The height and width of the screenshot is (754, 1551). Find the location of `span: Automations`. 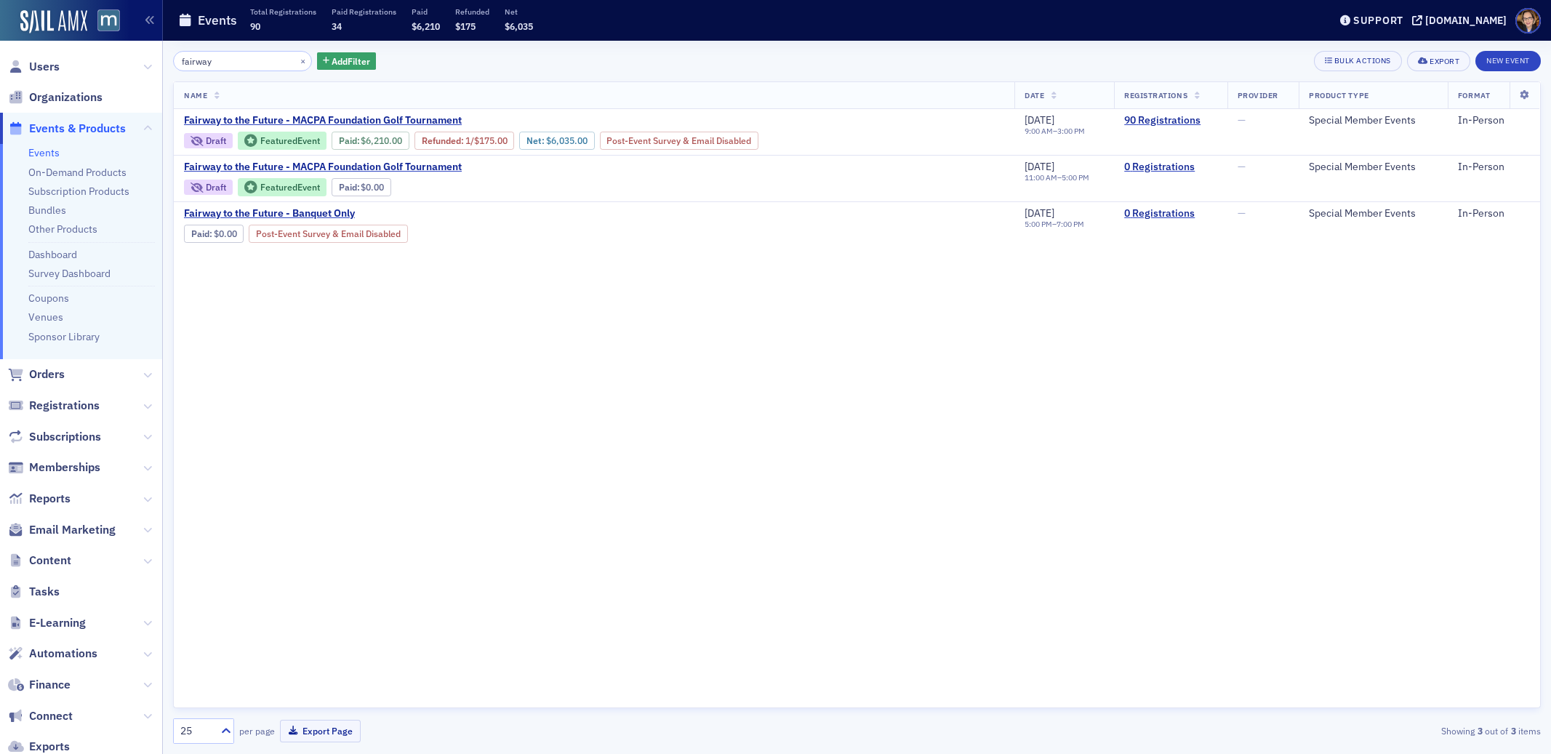

span: Automations is located at coordinates (63, 654).